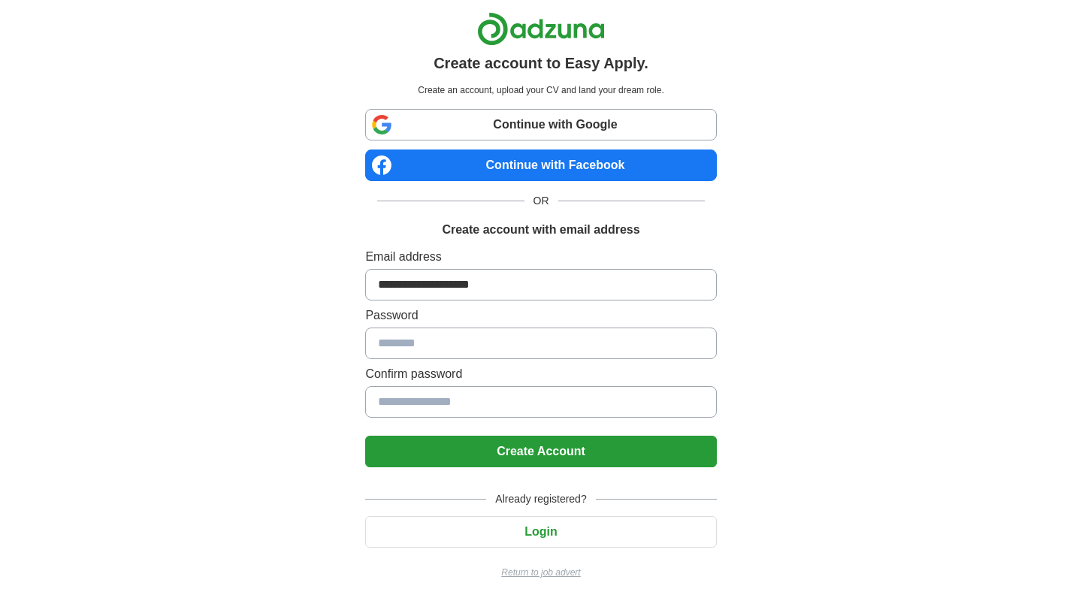 The width and height of the screenshot is (1082, 610). What do you see at coordinates (540, 90) in the screenshot?
I see `p: Create an account, upload your CV and land your dream role.` at bounding box center [540, 90].